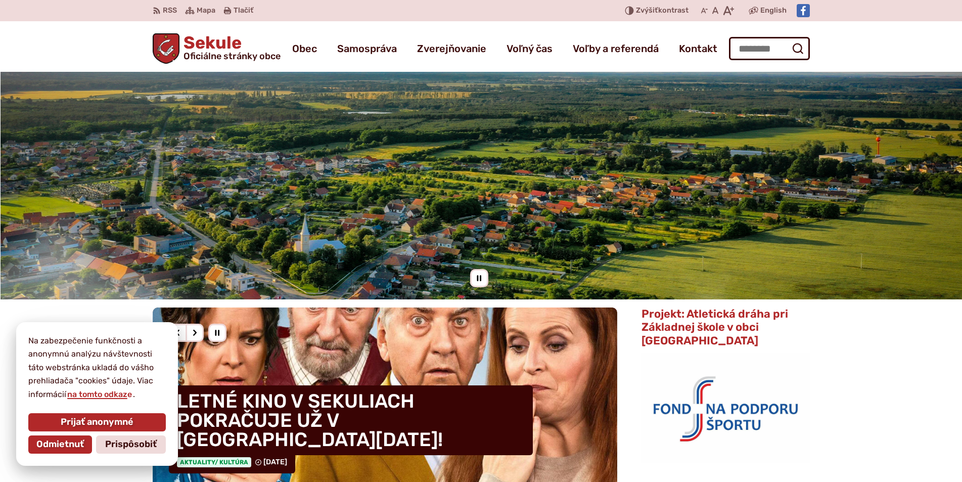 The width and height of the screenshot is (962, 482). Describe the element at coordinates (243, 11) in the screenshot. I see `span: Tlačiť` at that location.